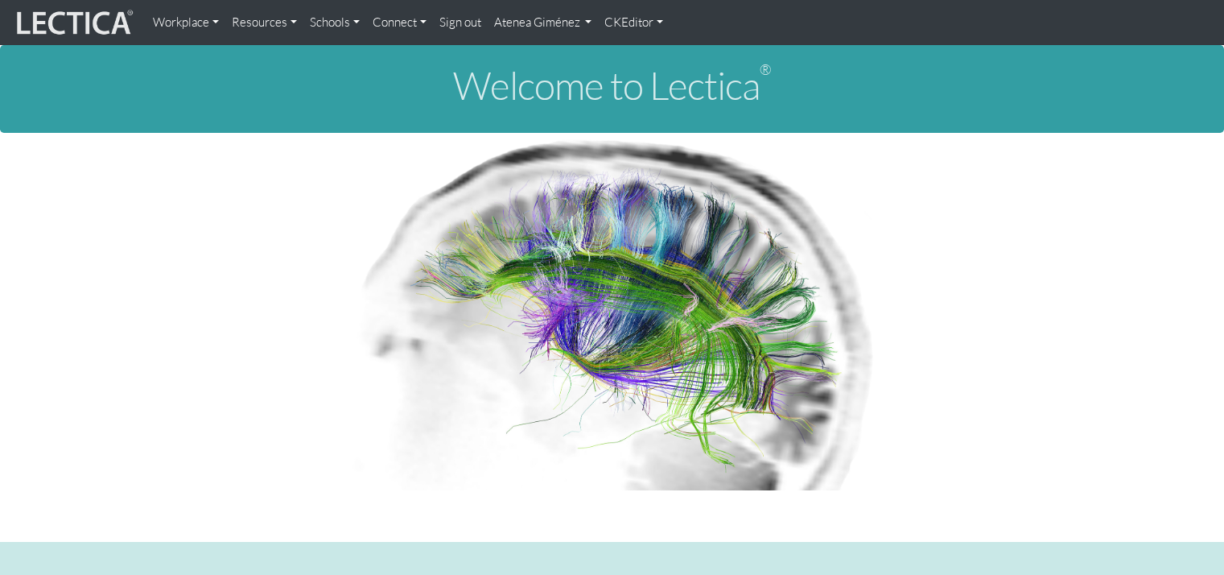 The width and height of the screenshot is (1224, 575). Describe the element at coordinates (399, 23) in the screenshot. I see `a: Connect` at that location.